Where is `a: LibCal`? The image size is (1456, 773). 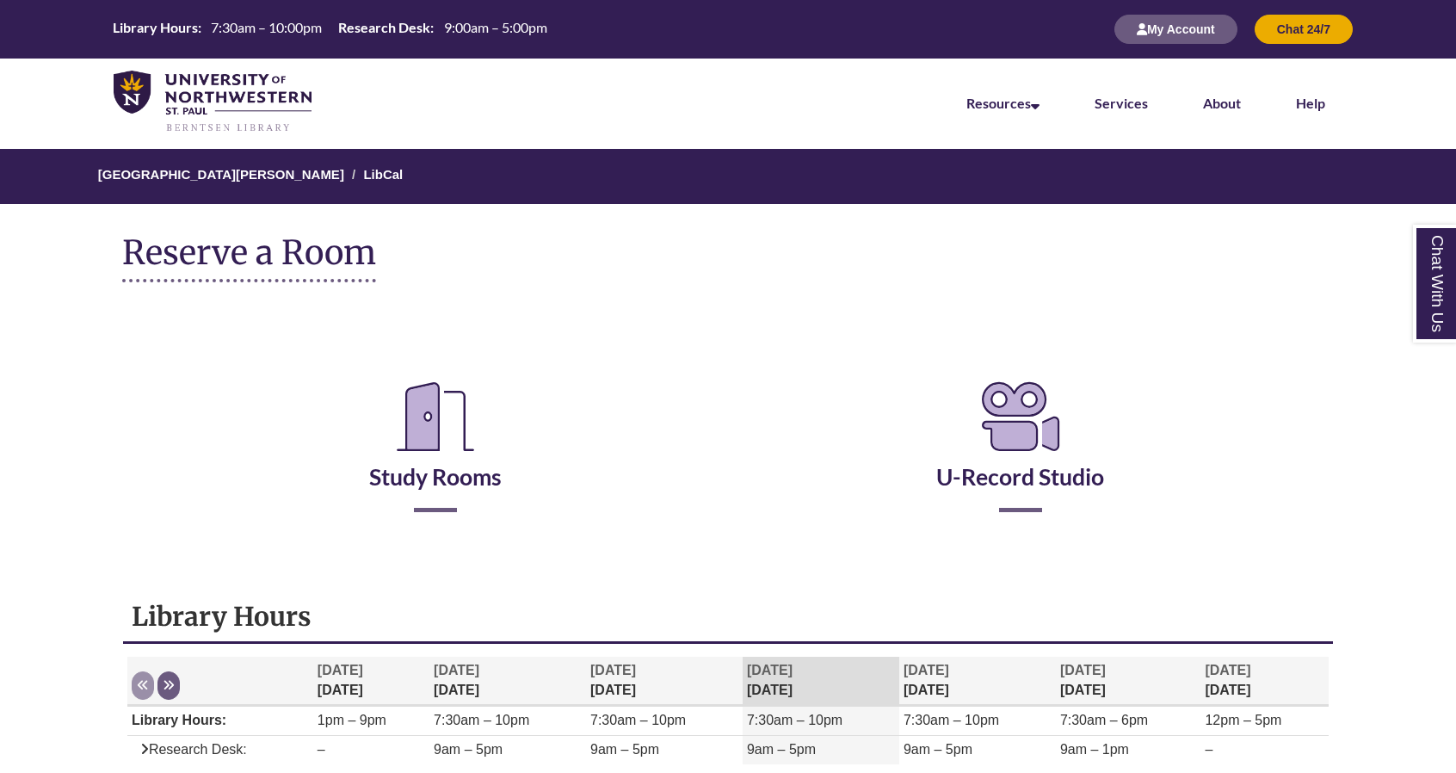
a: LibCal is located at coordinates (383, 174).